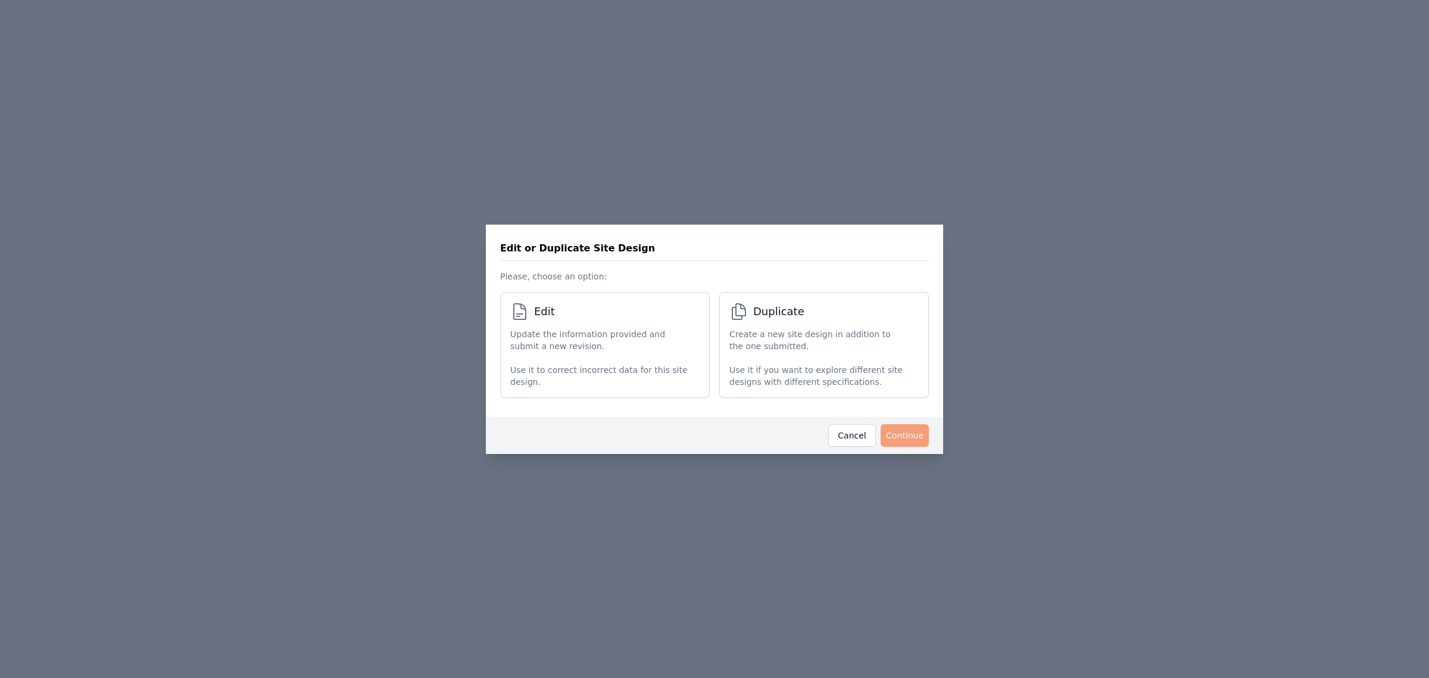  Describe the element at coordinates (599, 376) in the screenshot. I see `p: Use it to correct incorrect data for this site design.` at that location.